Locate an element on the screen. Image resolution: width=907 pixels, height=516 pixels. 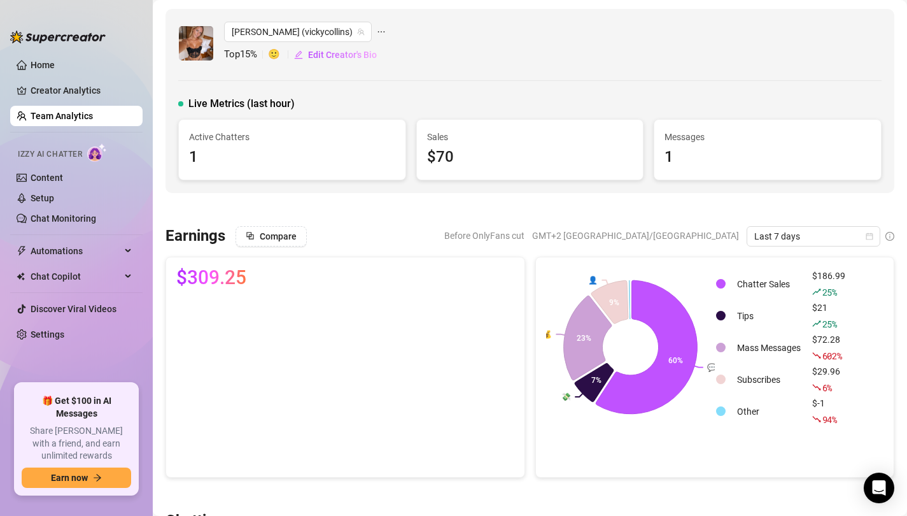
span: edit is located at coordinates (299, 55).